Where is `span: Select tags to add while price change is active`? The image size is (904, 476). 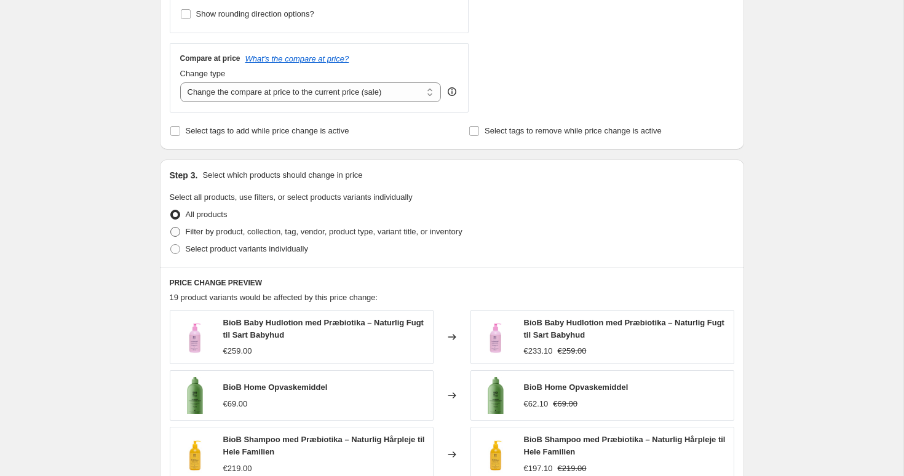
span: Select tags to add while price change is active is located at coordinates (267, 130).